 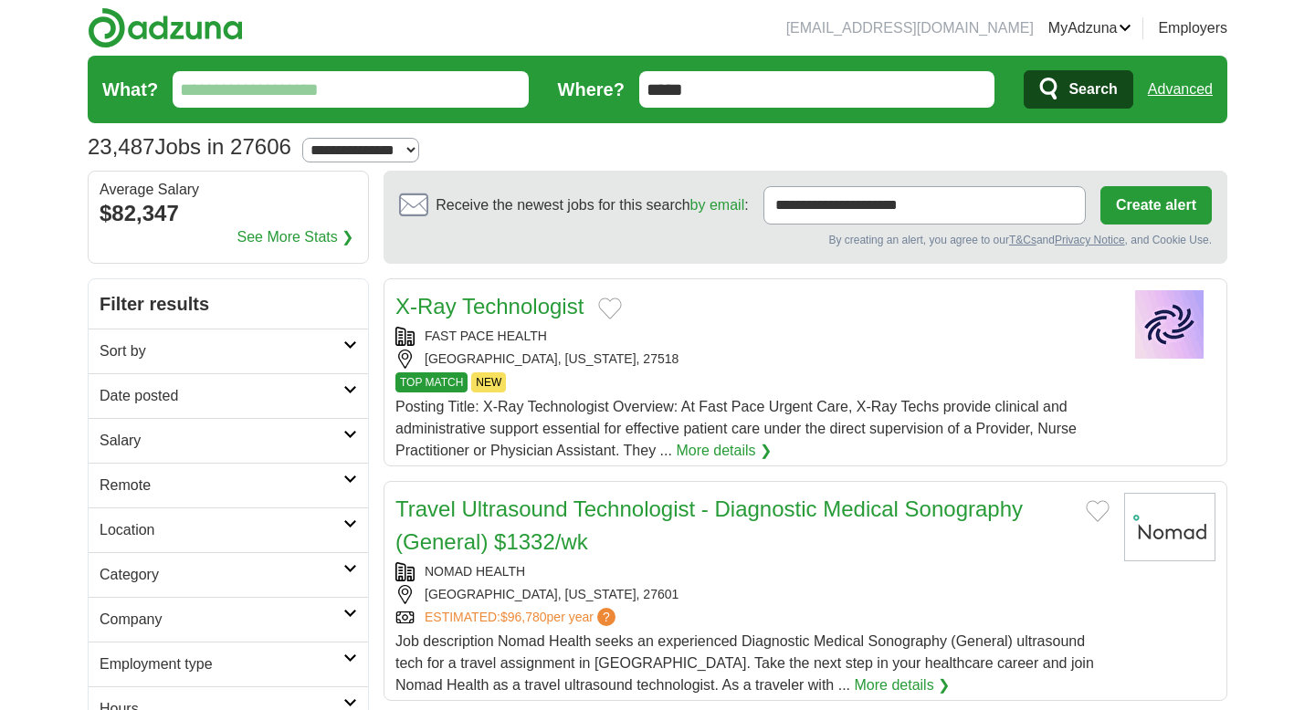 I want to click on a: X-Ray Technologist, so click(x=489, y=306).